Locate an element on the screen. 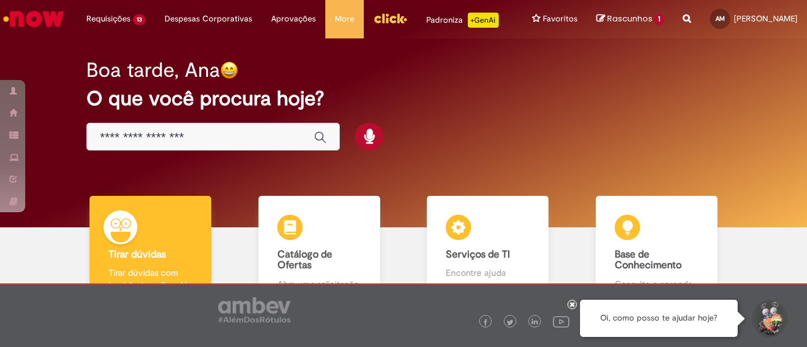  button: Iniciar Conversa de Suporte is located at coordinates (769, 319).